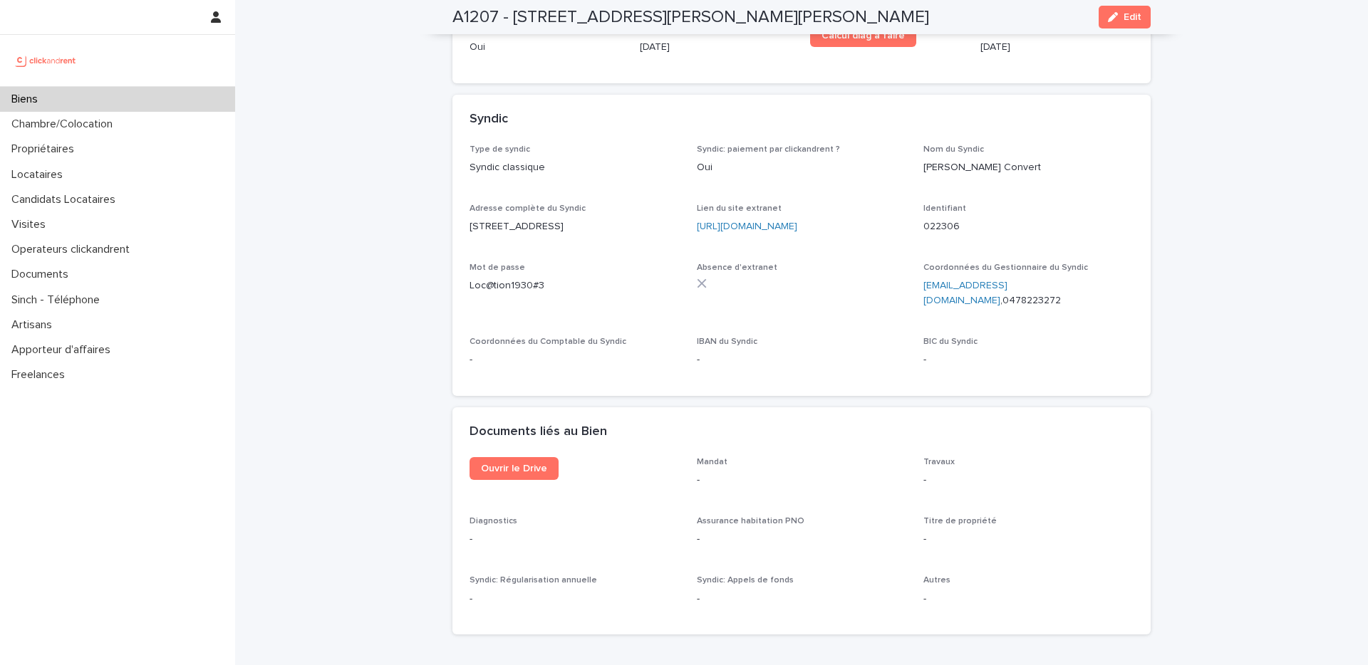 The image size is (1368, 665). I want to click on p: Biens, so click(27, 99).